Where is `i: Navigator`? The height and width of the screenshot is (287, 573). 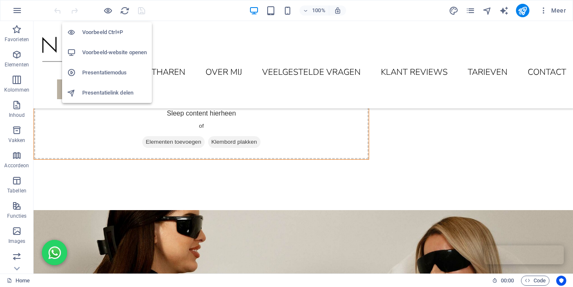 i: Navigator is located at coordinates (487, 10).